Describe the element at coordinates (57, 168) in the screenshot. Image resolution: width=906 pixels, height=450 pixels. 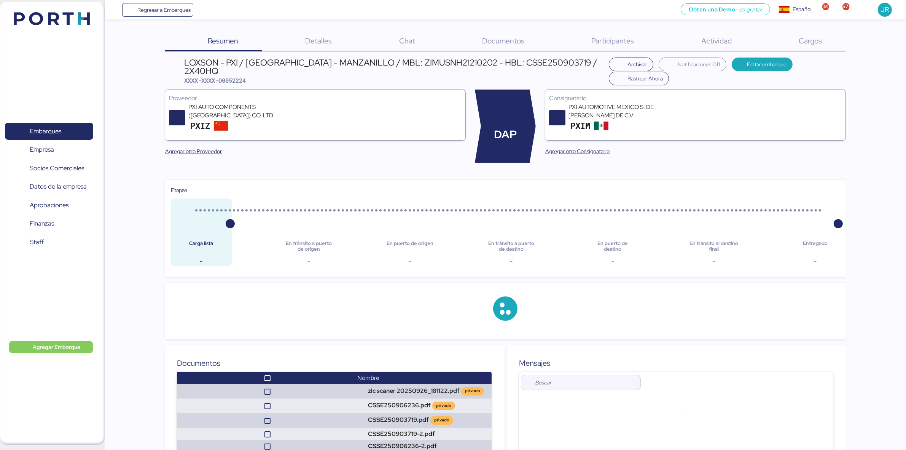
I see `span: Socios Comerciales` at that location.